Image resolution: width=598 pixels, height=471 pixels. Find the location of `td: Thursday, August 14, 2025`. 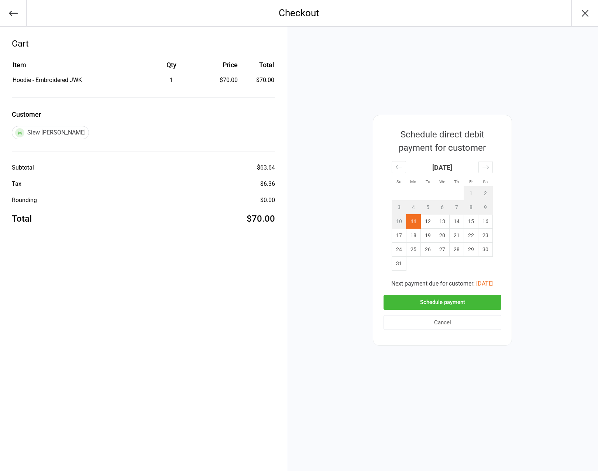

td: Thursday, August 14, 2025 is located at coordinates (457, 222).